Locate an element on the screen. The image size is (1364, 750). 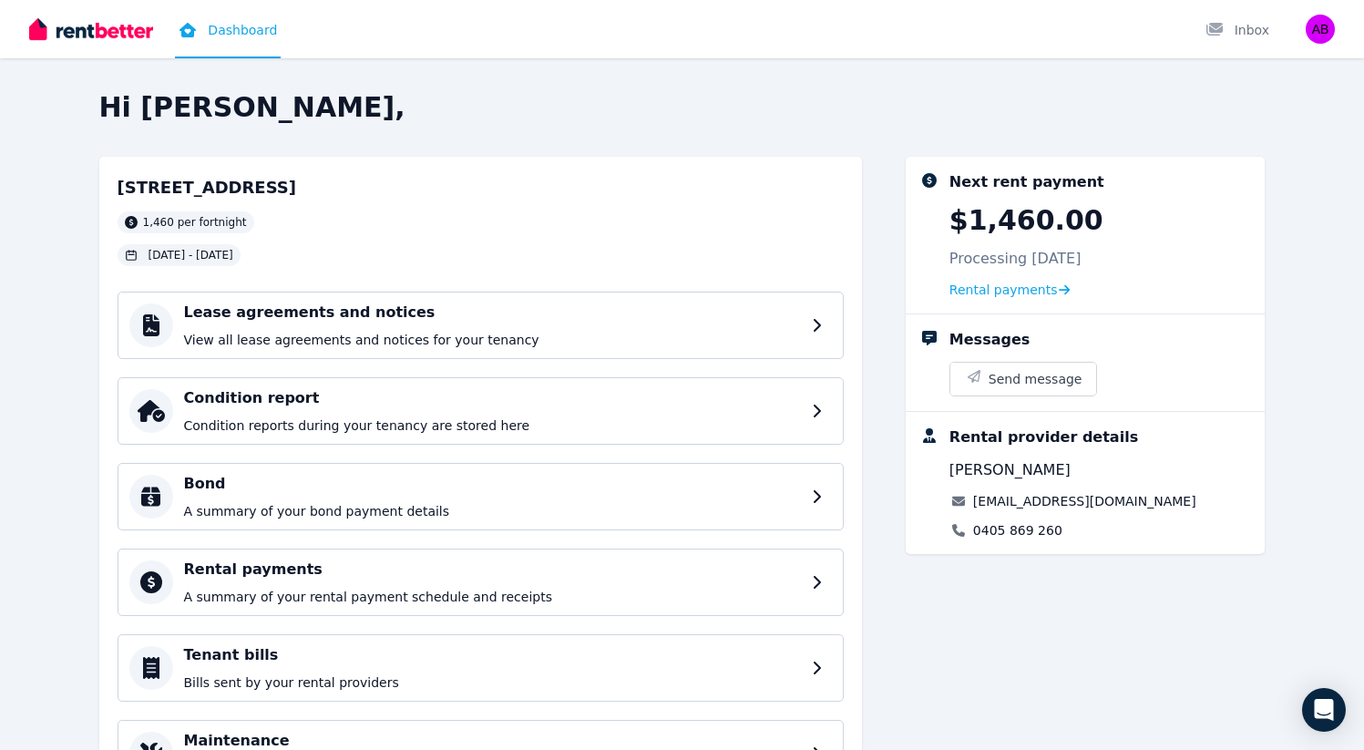
span: 1,460 per fortnight is located at coordinates (195, 222).